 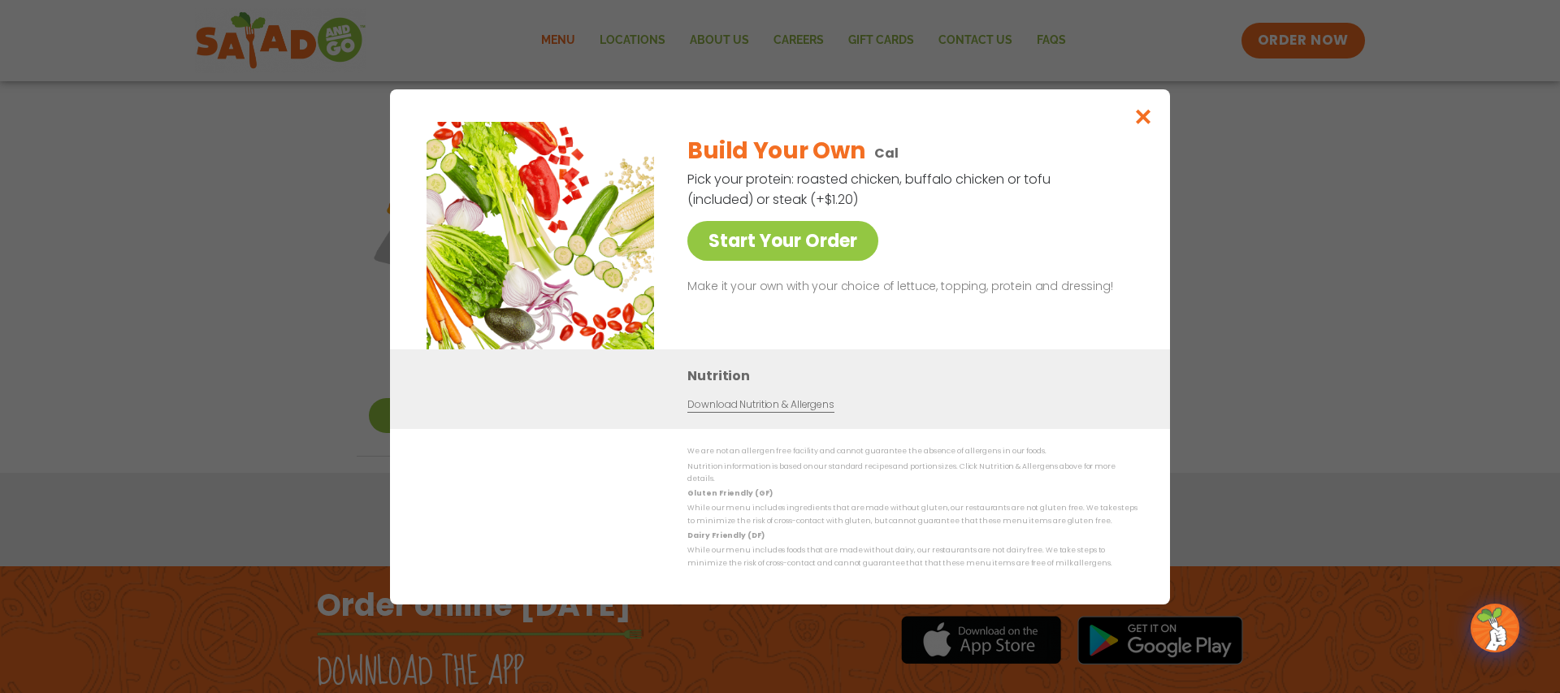 What do you see at coordinates (783, 241) in the screenshot?
I see `a: Start Your Order` at bounding box center [783, 241].